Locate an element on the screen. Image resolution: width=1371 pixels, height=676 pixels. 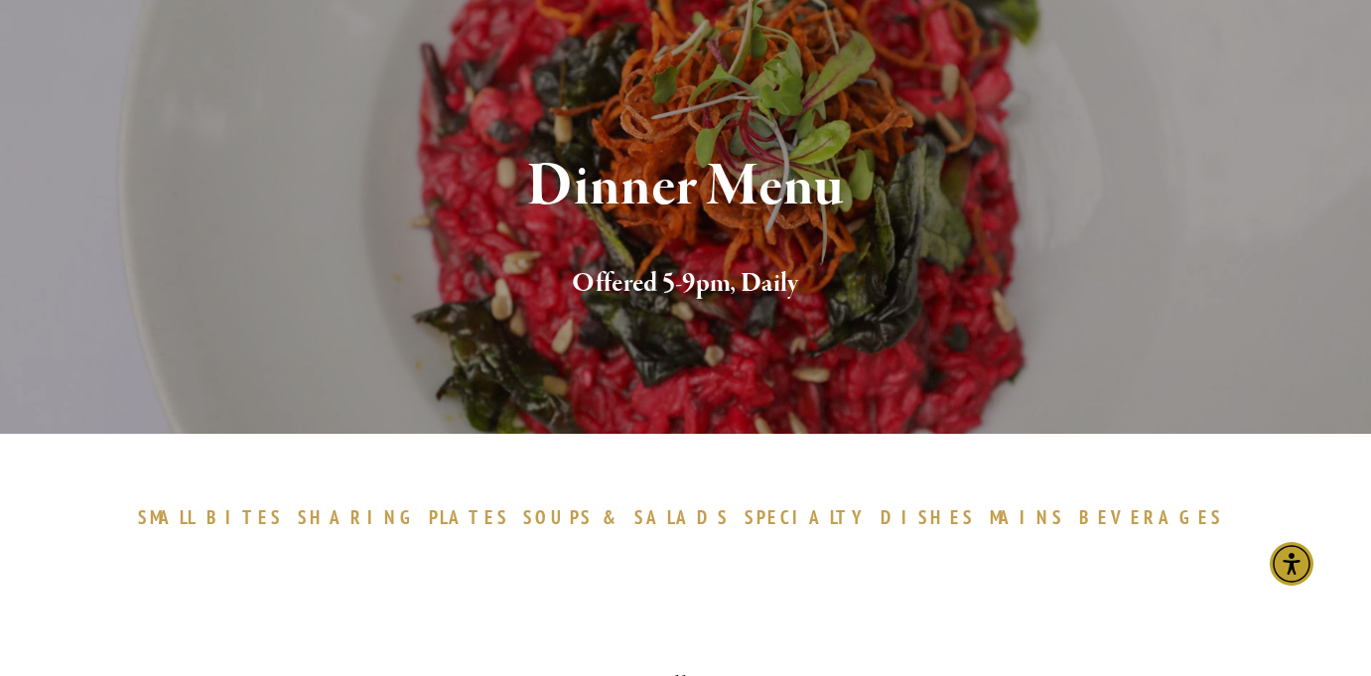
a: SHARINGPLATES is located at coordinates (408, 517).